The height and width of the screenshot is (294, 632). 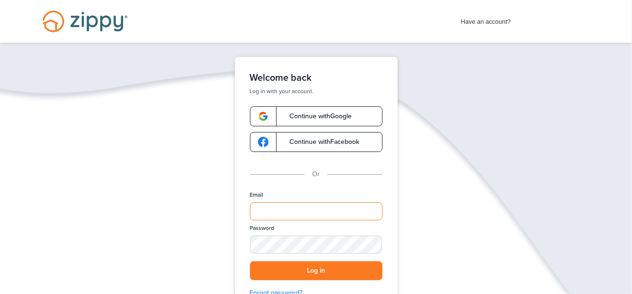 What do you see at coordinates (316, 174) in the screenshot?
I see `p: Or` at bounding box center [316, 174].